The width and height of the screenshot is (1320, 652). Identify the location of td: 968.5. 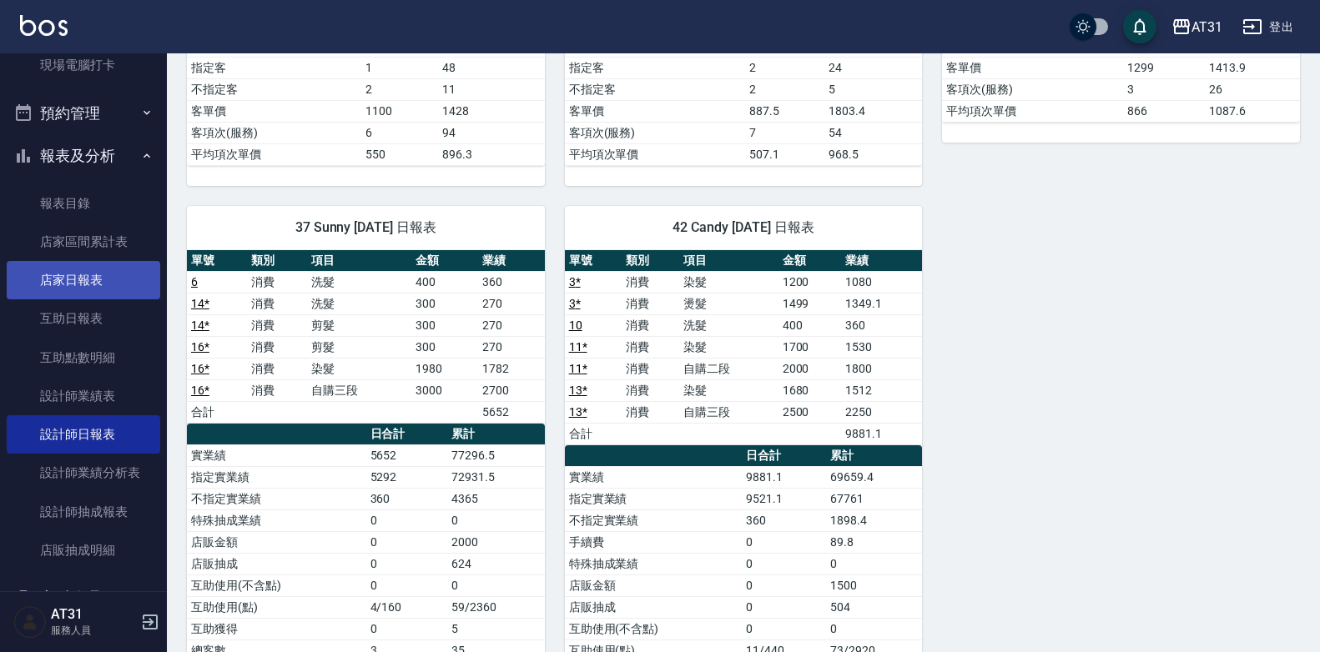
(872, 154).